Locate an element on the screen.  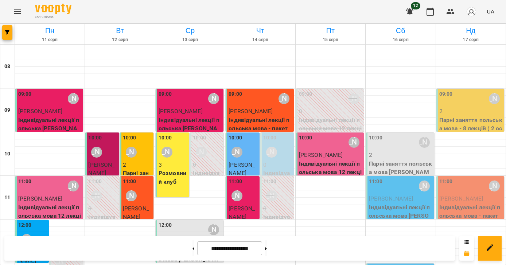
span: For Business is located at coordinates (53, 17).